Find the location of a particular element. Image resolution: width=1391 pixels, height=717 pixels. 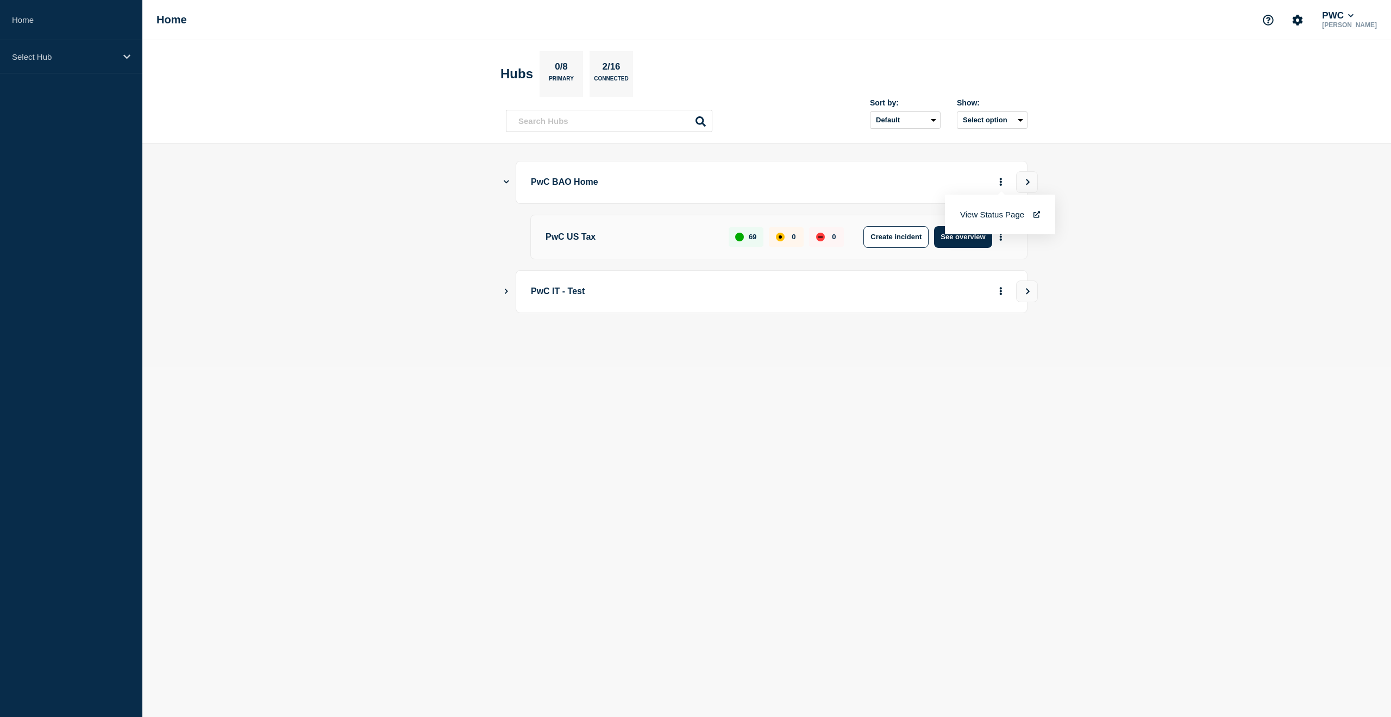

button: Account settings is located at coordinates (1298, 20).